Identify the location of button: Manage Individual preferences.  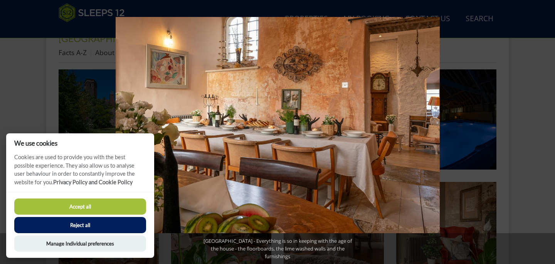
(80, 244).